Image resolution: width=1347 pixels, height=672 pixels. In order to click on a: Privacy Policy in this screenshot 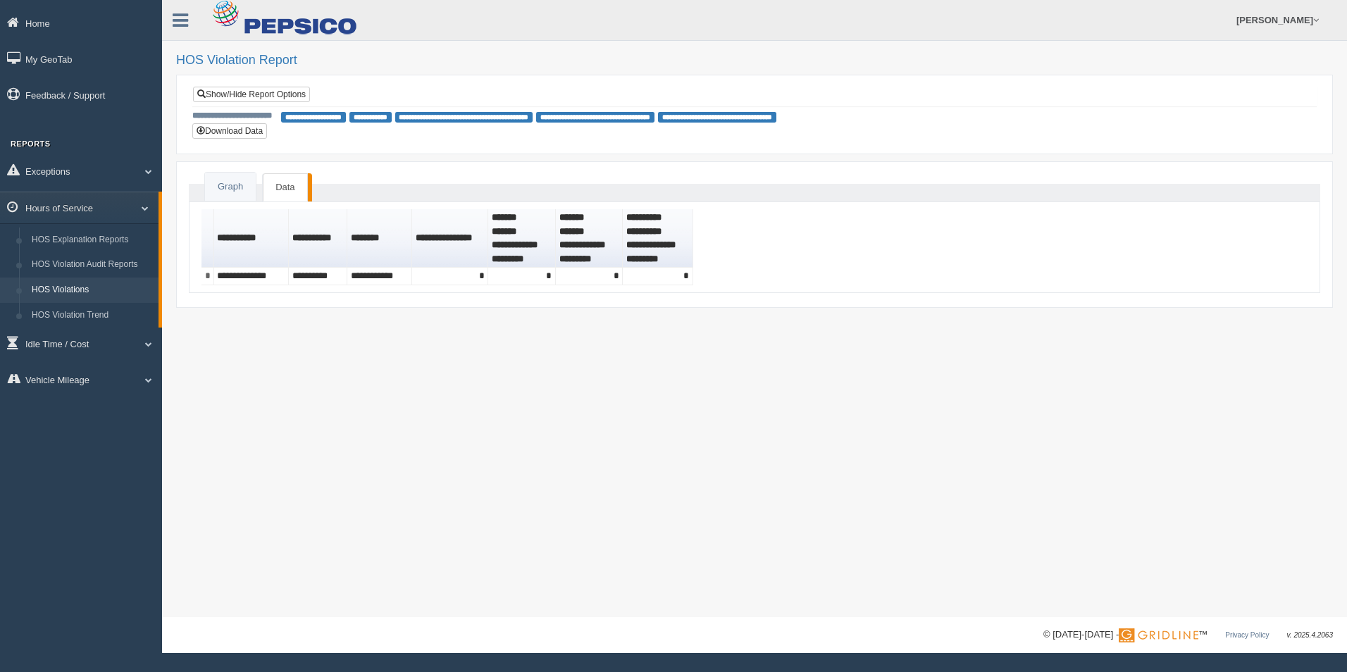, I will do `click(1247, 635)`.